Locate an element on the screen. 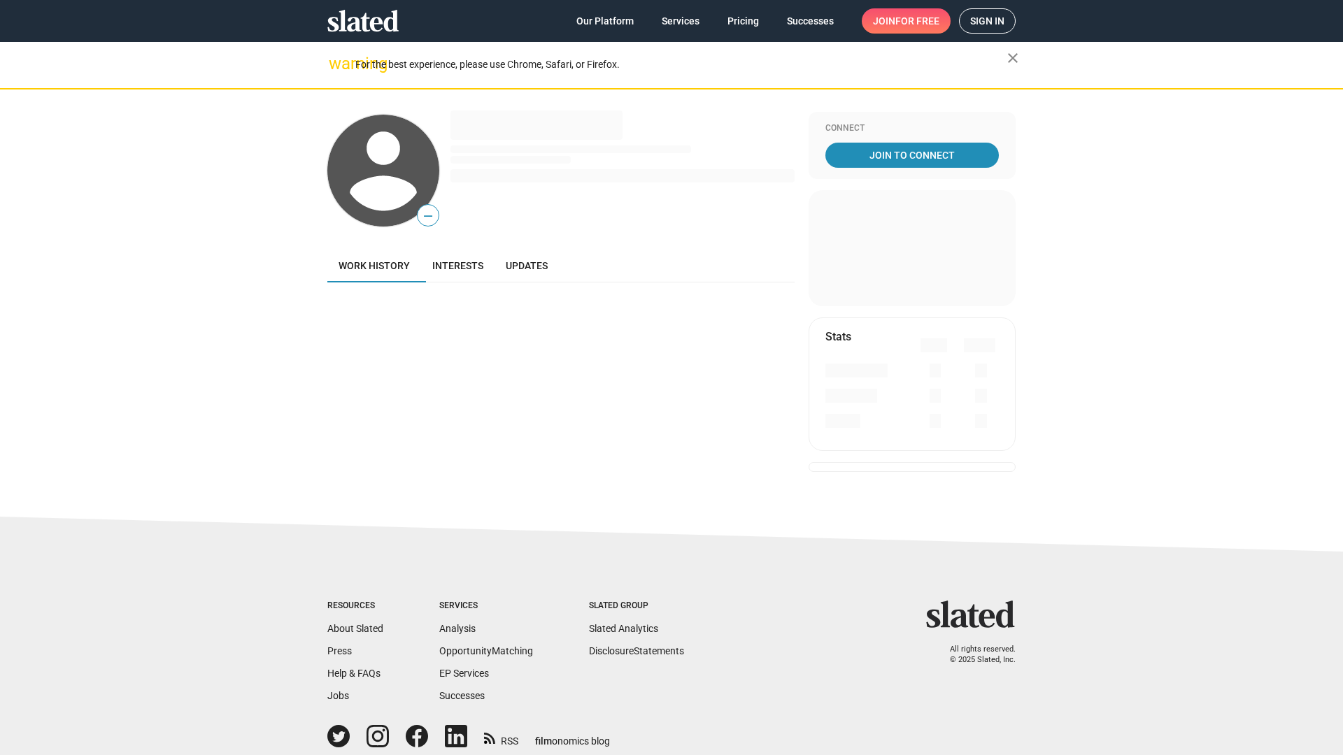  mat-icon: close is located at coordinates (1013, 58).